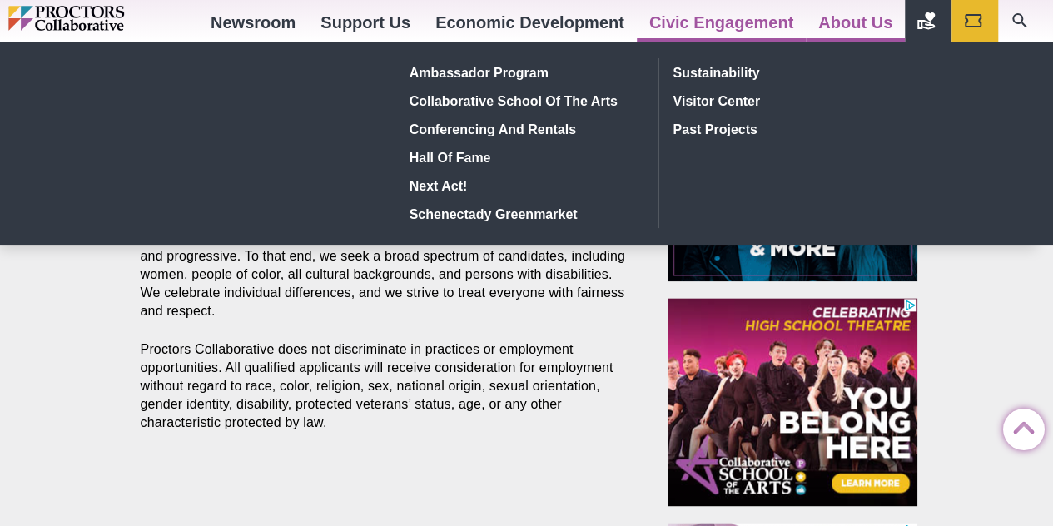 The height and width of the screenshot is (526, 1053). What do you see at coordinates (523, 72) in the screenshot?
I see `a: Ambassador Program` at bounding box center [523, 72].